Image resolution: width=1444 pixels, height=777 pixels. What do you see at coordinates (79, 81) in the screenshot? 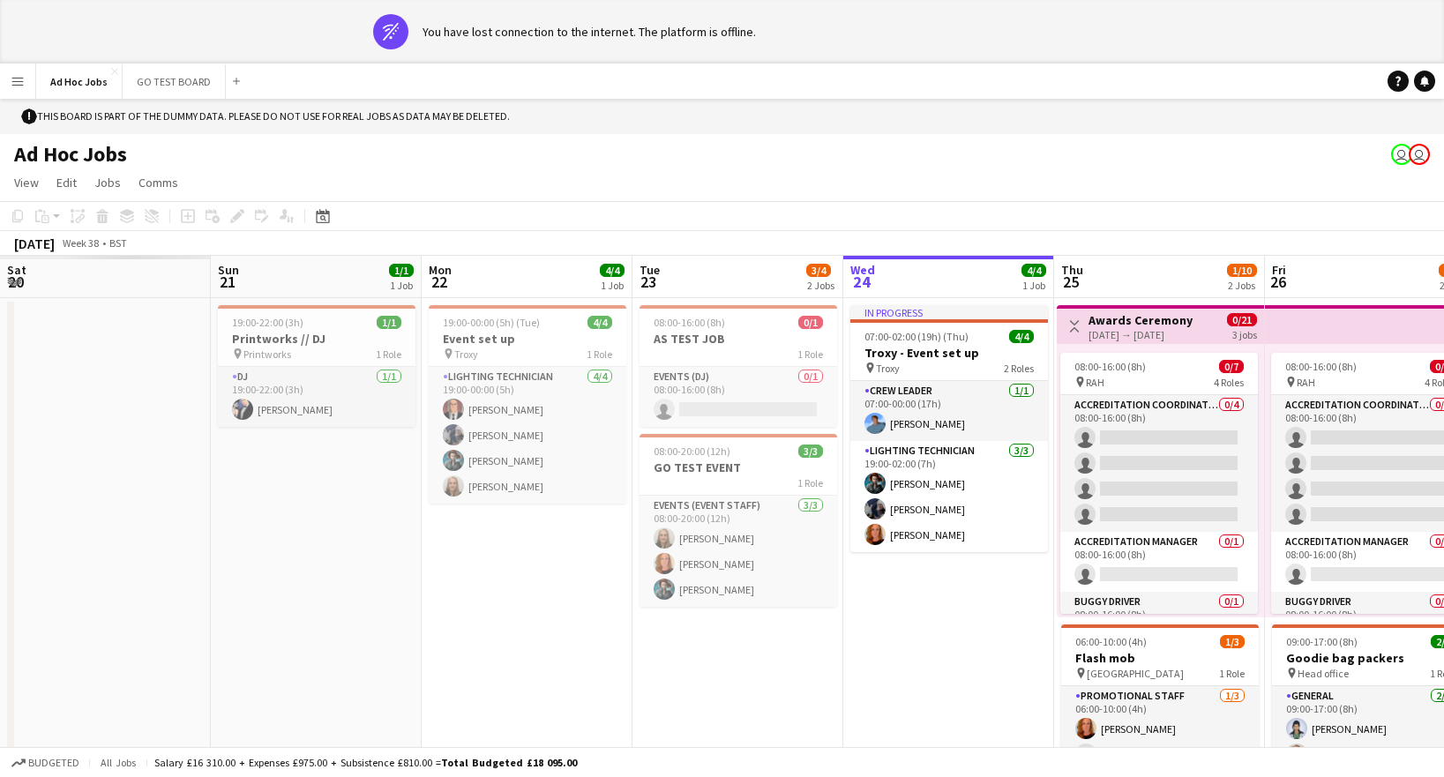
I see `button: Ad Hoc Jobs` at bounding box center [79, 81].